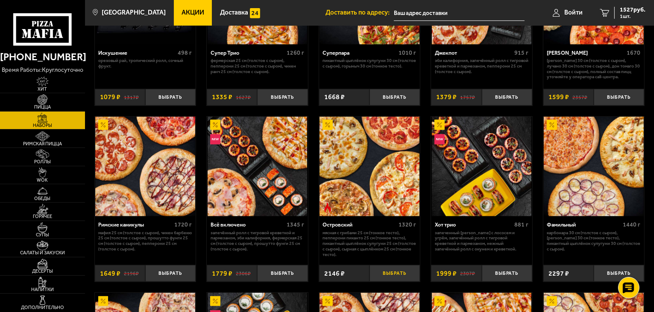 The image size is (654, 312). Describe the element at coordinates (370, 167) in the screenshot. I see `a: АкционныйОстрое блюдоОстровский` at that location.